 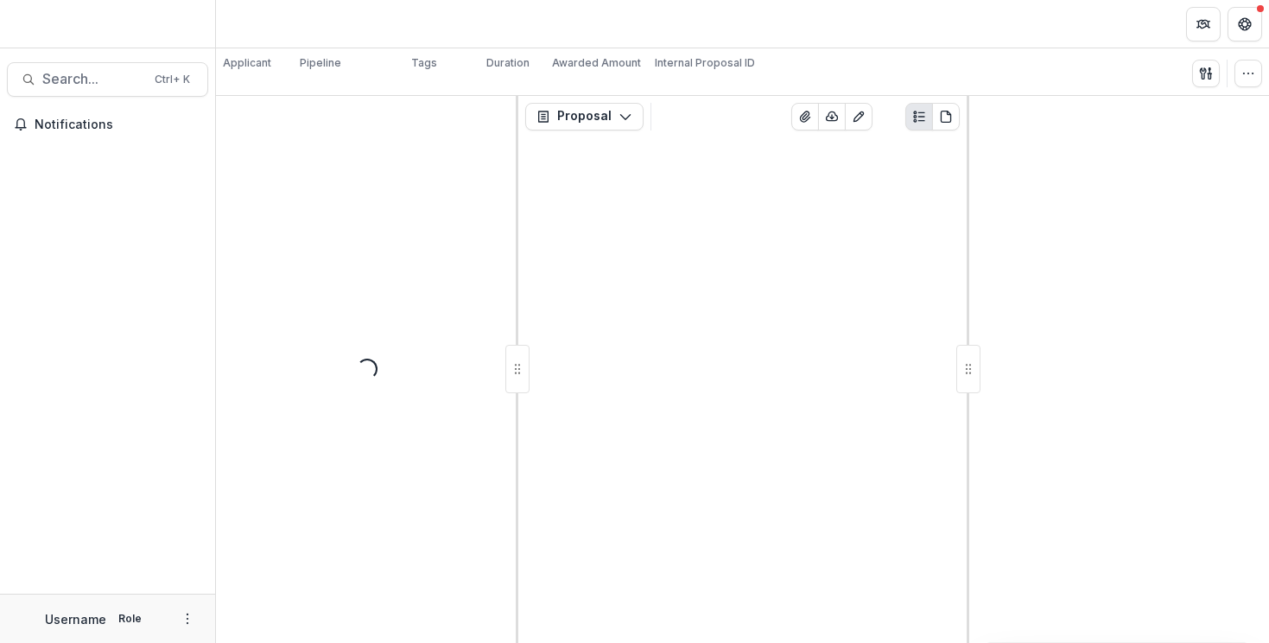 What do you see at coordinates (172, 79) in the screenshot?
I see `div: Ctrl + K` at bounding box center [172, 79].